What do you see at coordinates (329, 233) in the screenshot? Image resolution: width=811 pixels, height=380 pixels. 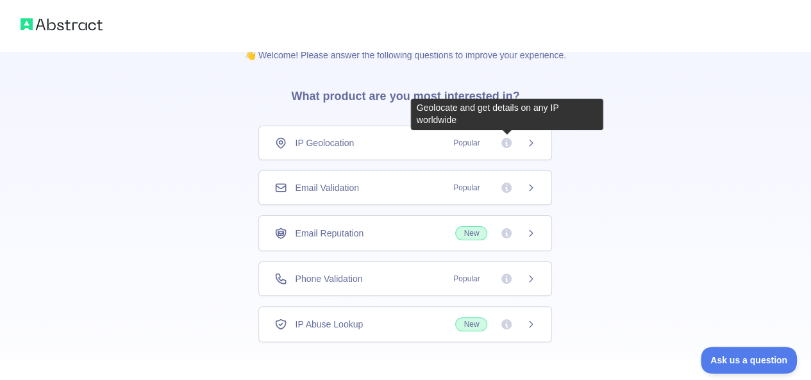 I see `span: Email Reputation` at bounding box center [329, 233].